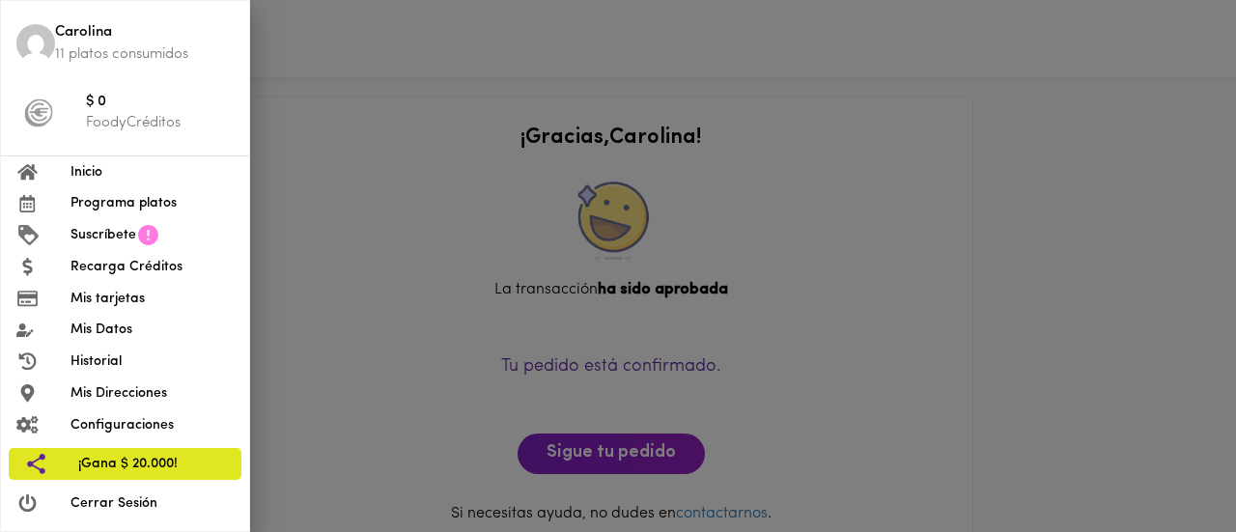  What do you see at coordinates (152, 172) in the screenshot?
I see `span: Inicio` at bounding box center [152, 172].